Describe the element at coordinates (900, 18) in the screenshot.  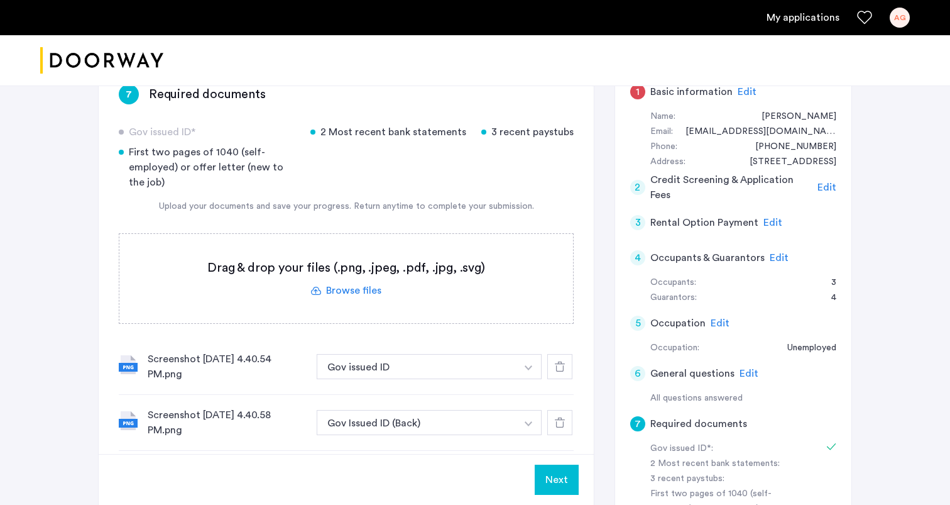
I see `div: AG` at that location.